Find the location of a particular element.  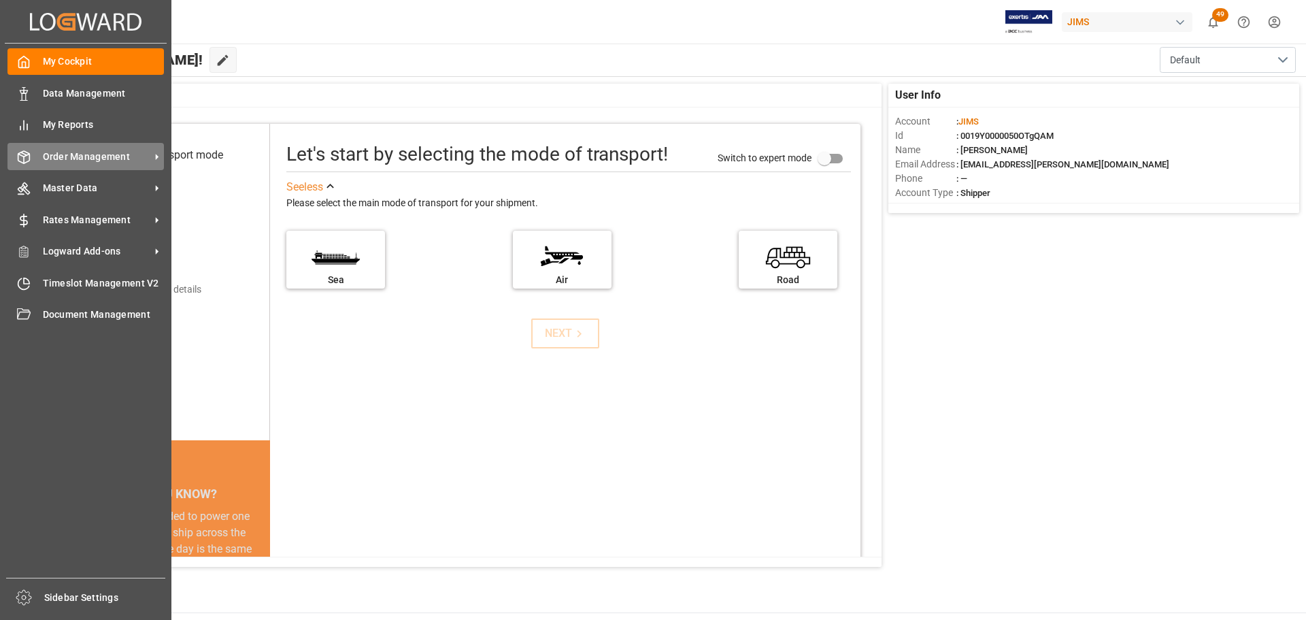

span: Account is located at coordinates (926, 121).